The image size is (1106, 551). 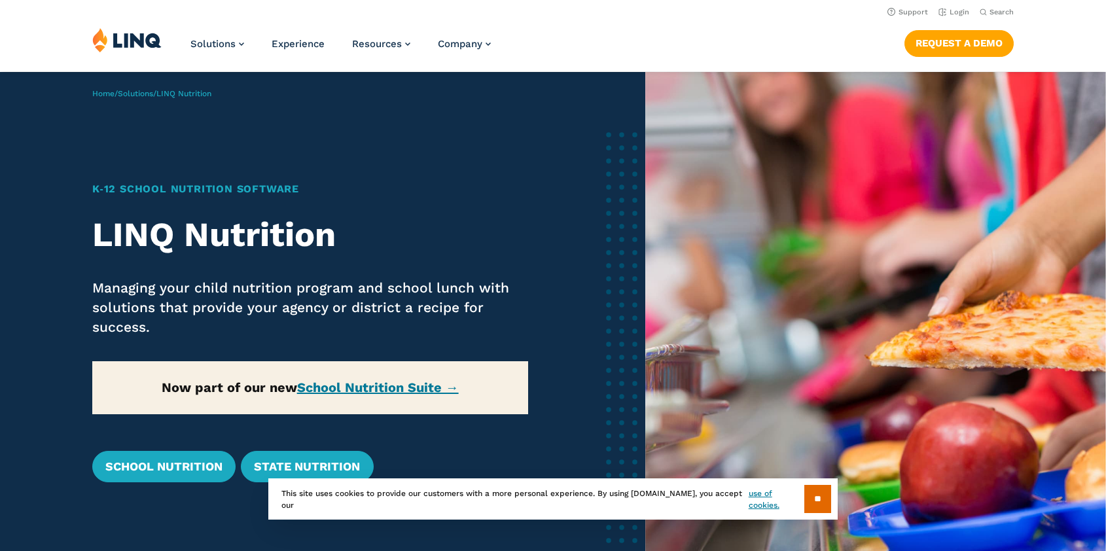 What do you see at coordinates (213, 44) in the screenshot?
I see `span: Solutions` at bounding box center [213, 44].